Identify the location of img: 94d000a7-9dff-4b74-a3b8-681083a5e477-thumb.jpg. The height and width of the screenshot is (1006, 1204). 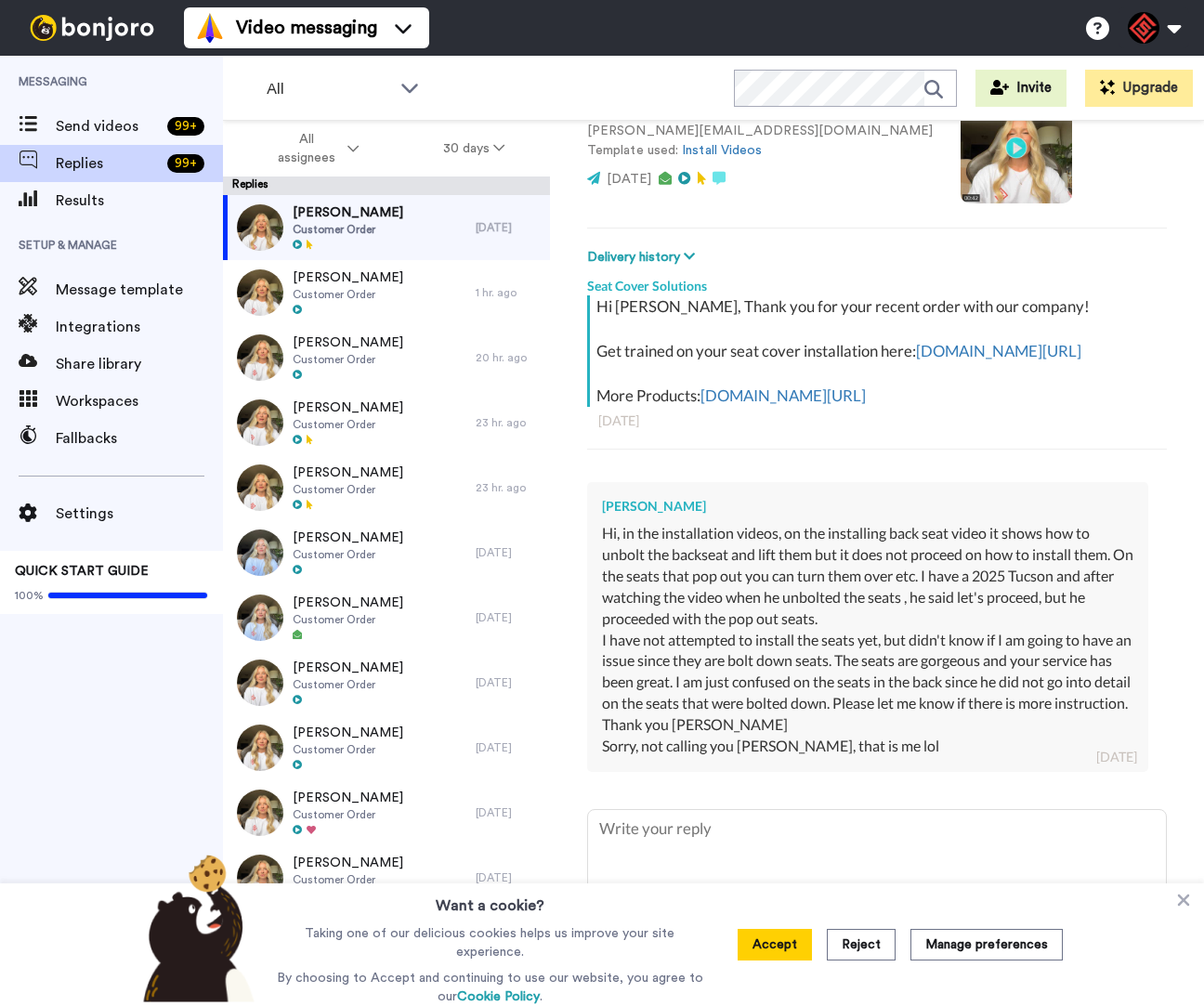
(260, 423).